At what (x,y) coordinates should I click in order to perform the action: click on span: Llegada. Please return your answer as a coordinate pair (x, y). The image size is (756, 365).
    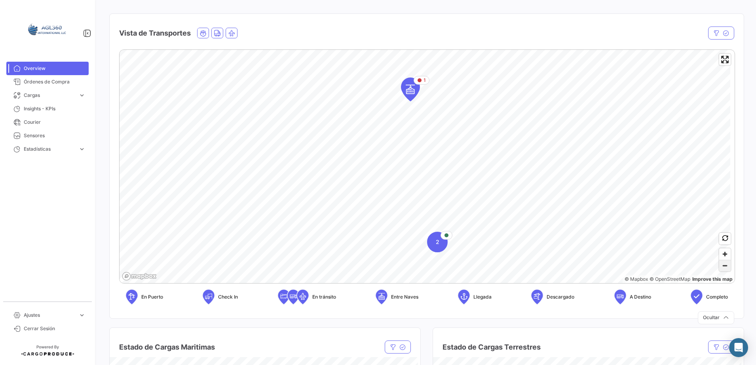
    Looking at the image, I should click on (482, 297).